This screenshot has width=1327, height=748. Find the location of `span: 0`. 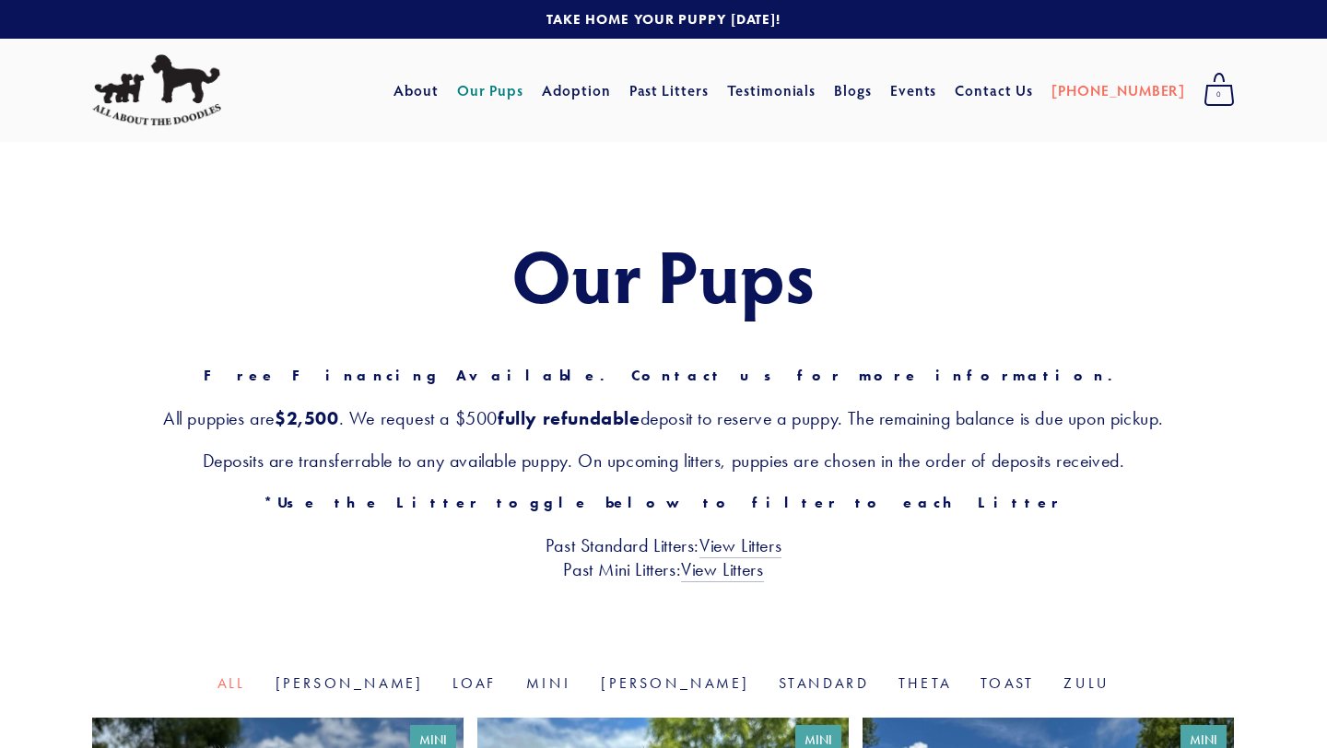

span: 0 is located at coordinates (1219, 95).